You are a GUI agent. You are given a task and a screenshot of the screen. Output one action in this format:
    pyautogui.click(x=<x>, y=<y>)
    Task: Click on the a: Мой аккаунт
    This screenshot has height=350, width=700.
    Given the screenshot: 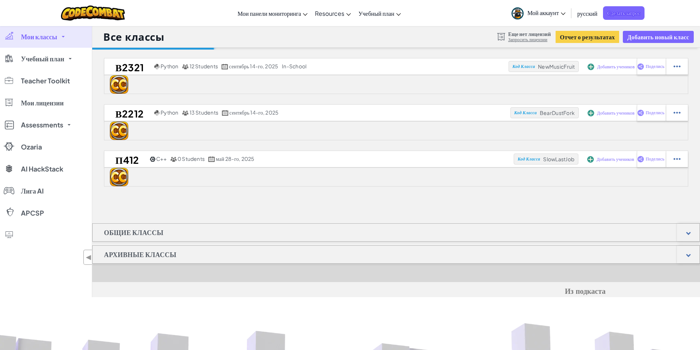 What is the action you would take?
    pyautogui.click(x=538, y=13)
    